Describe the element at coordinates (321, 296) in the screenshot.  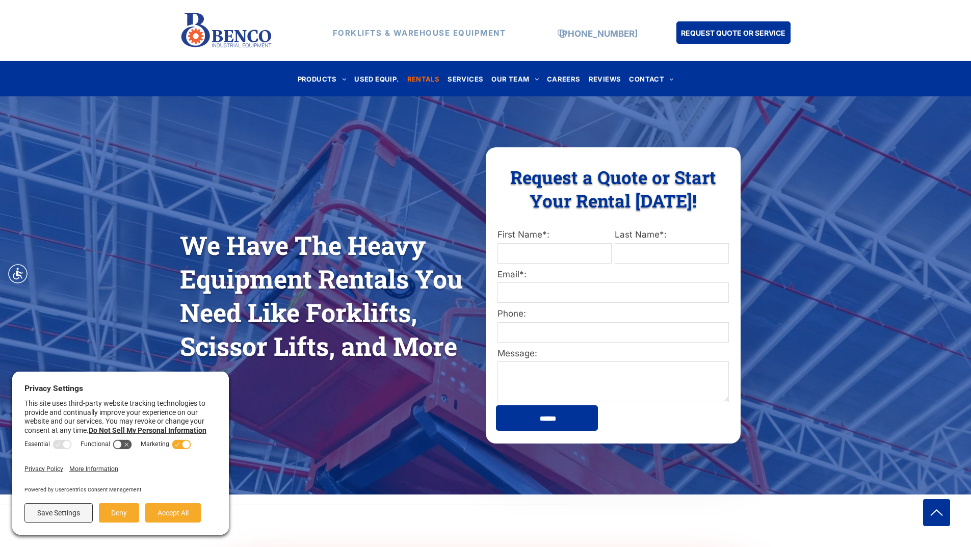
I see `span: We Have The Heavy Equipment Rentals You Need Like Forklifts, Scissor Lifts, and More` at that location.